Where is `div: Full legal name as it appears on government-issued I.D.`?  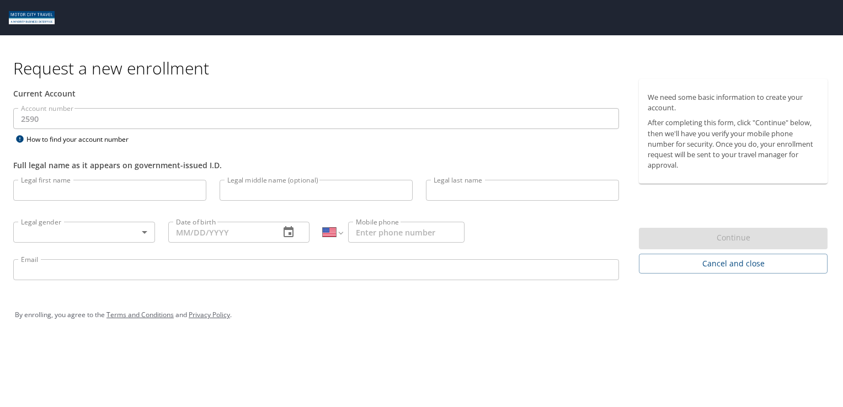 div: Full legal name as it appears on government-issued I.D. is located at coordinates (316, 165).